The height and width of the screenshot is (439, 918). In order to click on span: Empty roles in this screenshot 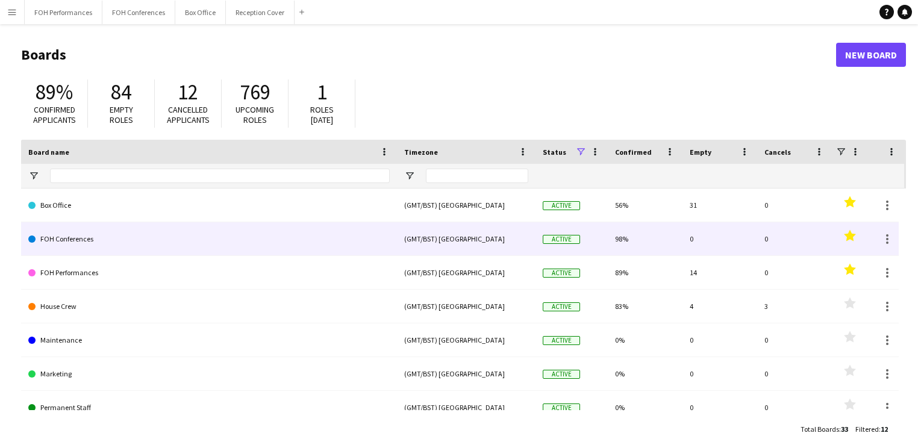, I will do `click(121, 114)`.